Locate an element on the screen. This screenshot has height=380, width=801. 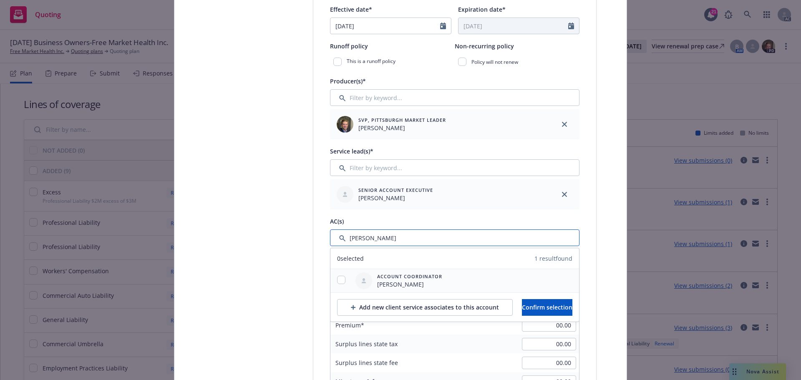
div: This is a runoff policy is located at coordinates (392, 62).